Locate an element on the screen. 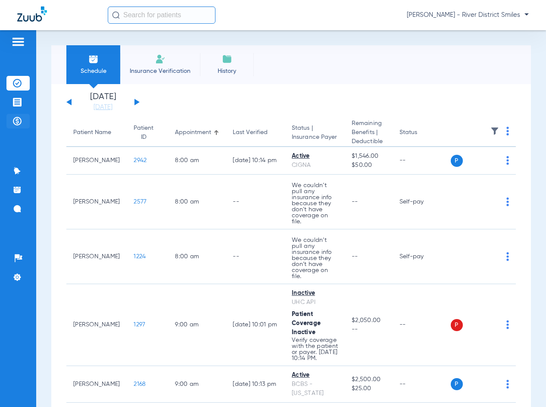  span: 1297 is located at coordinates (139, 325).